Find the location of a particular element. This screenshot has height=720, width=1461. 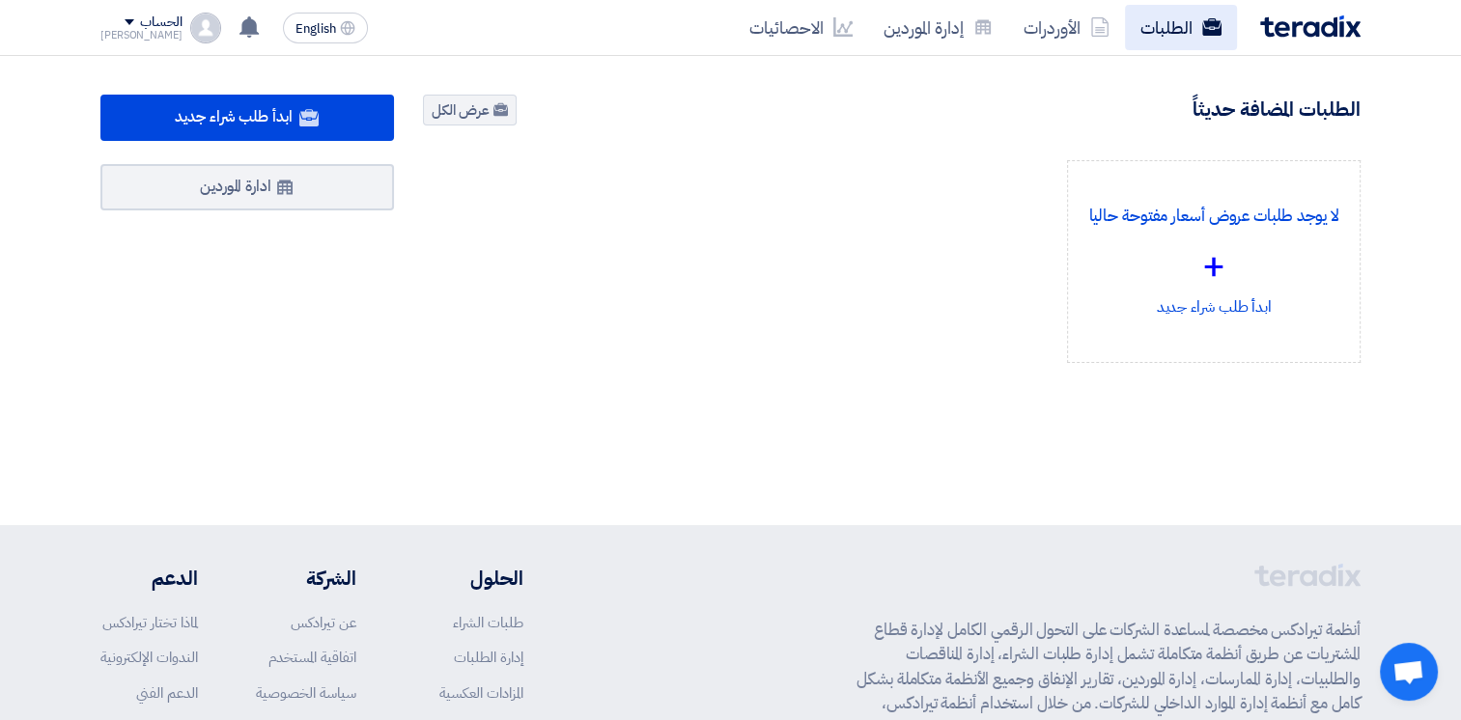

div: ابدأ طلب شراء جديد is located at coordinates (1213, 262).